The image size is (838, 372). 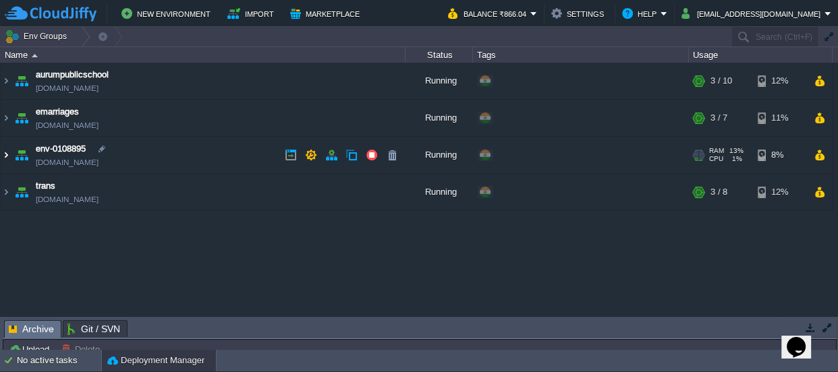 What do you see at coordinates (72, 75) in the screenshot?
I see `span: aurumpublicschool` at bounding box center [72, 75].